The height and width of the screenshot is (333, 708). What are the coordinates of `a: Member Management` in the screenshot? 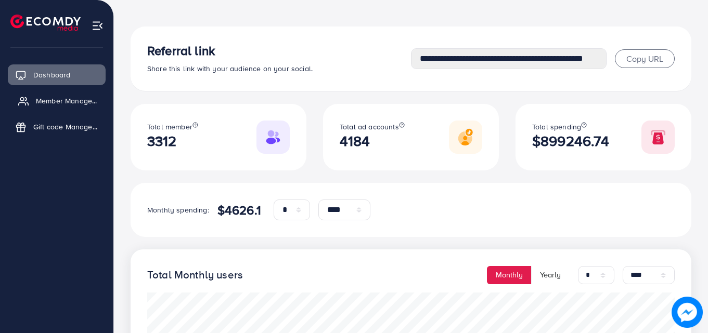 It's located at (57, 101).